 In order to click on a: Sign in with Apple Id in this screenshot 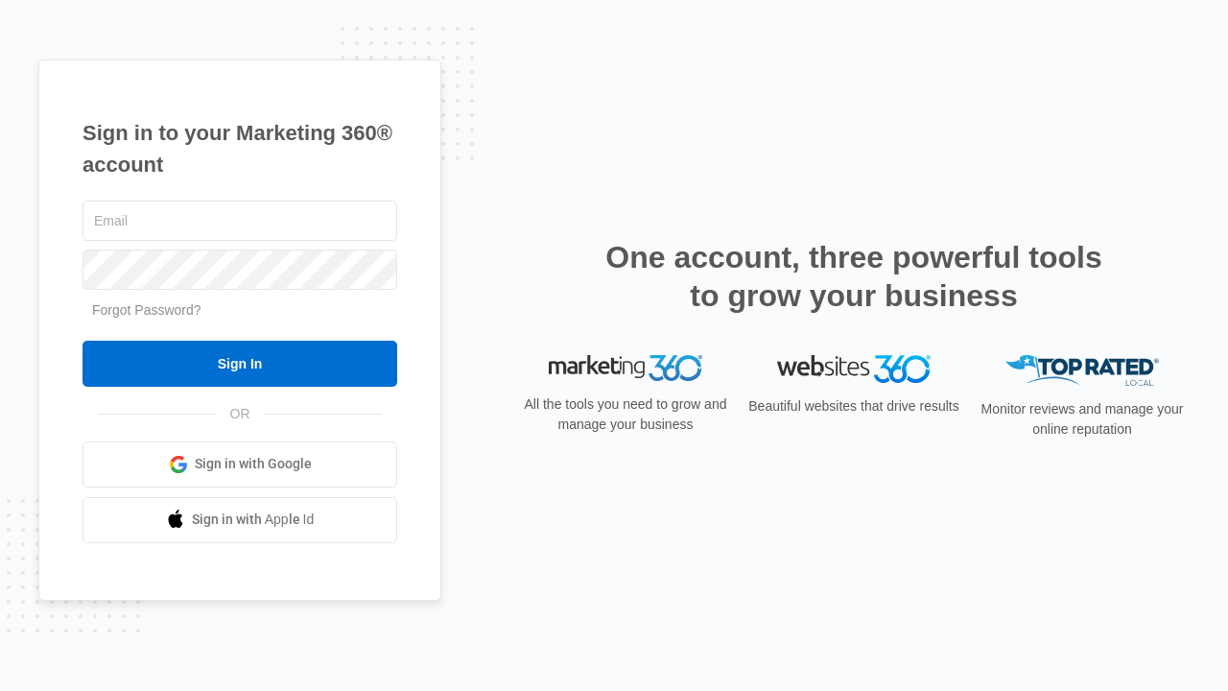, I will do `click(240, 520)`.